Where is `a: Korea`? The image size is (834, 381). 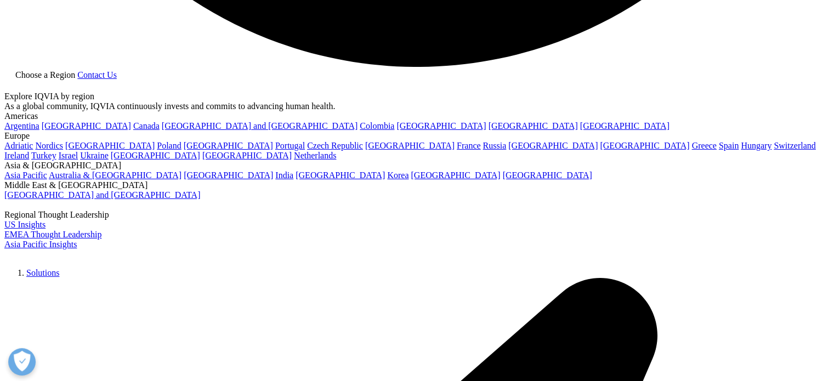
a: Korea is located at coordinates (397, 175).